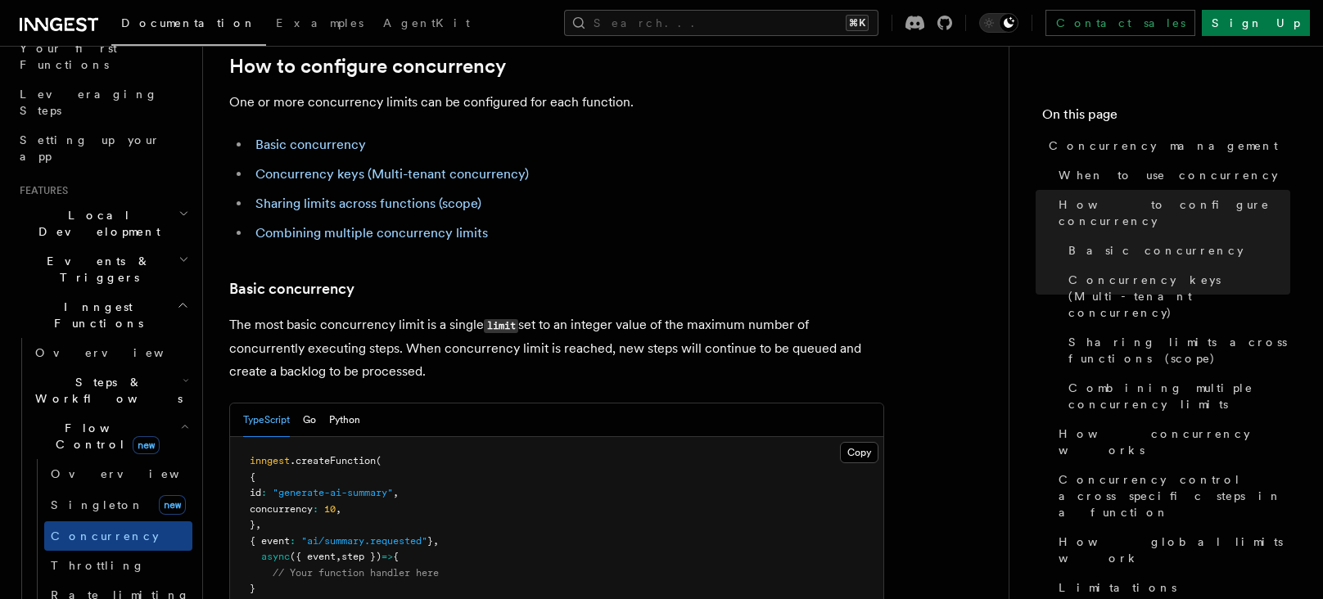 The image size is (1323, 599). What do you see at coordinates (319, 25) in the screenshot?
I see `a: Examples` at bounding box center [319, 25].